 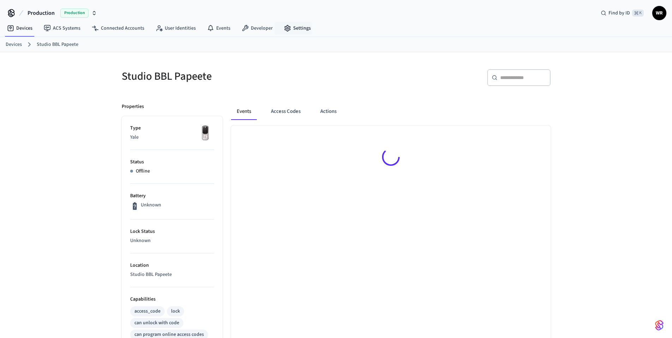 What do you see at coordinates (286, 111) in the screenshot?
I see `button: Access Codes` at bounding box center [286, 111].